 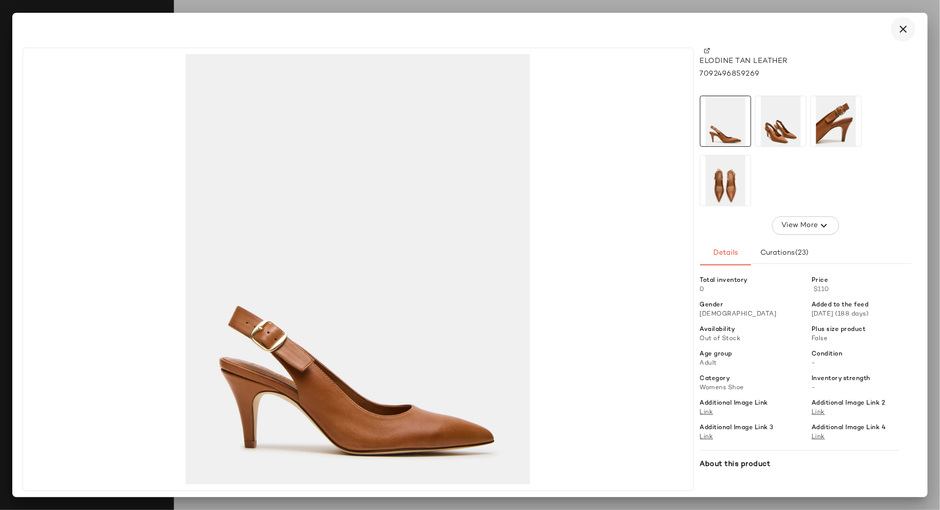 What do you see at coordinates (839, 330) in the screenshot?
I see `span: Plus size product` at bounding box center [839, 330].